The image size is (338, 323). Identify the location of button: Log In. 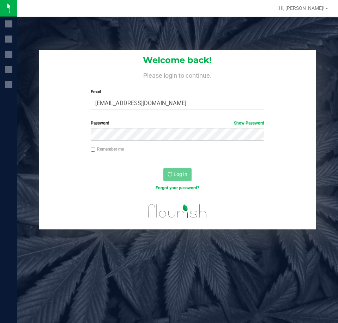
(177, 175).